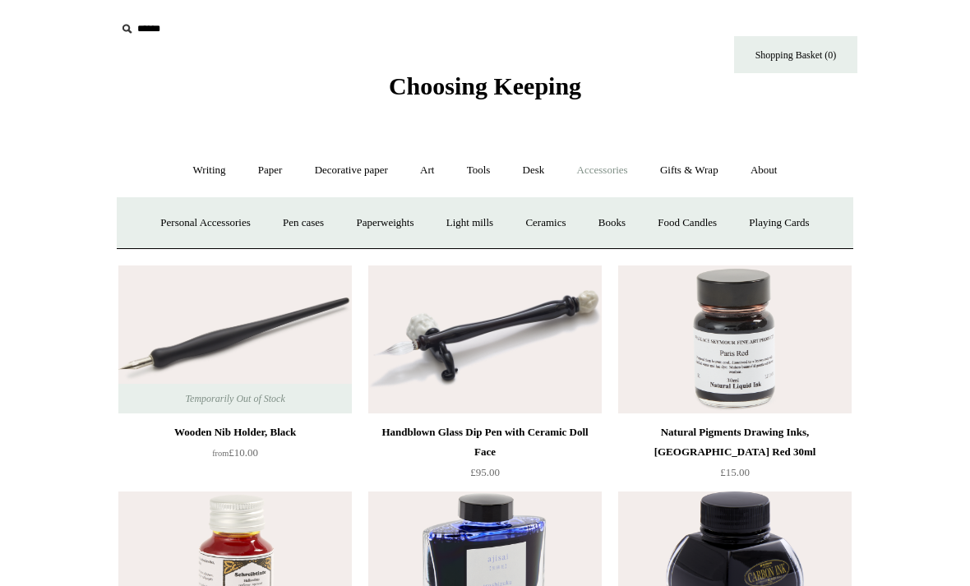 This screenshot has height=586, width=970. Describe the element at coordinates (689, 170) in the screenshot. I see `a: Gifts & Wrap` at that location.